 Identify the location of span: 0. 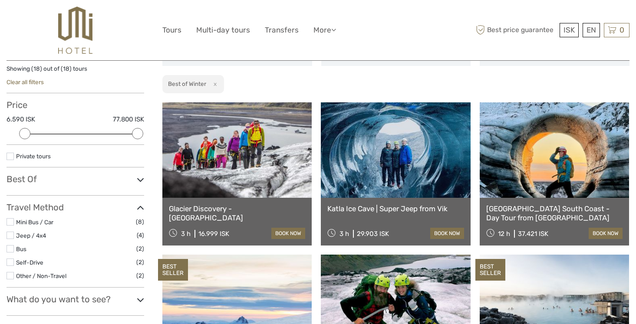
(622, 30).